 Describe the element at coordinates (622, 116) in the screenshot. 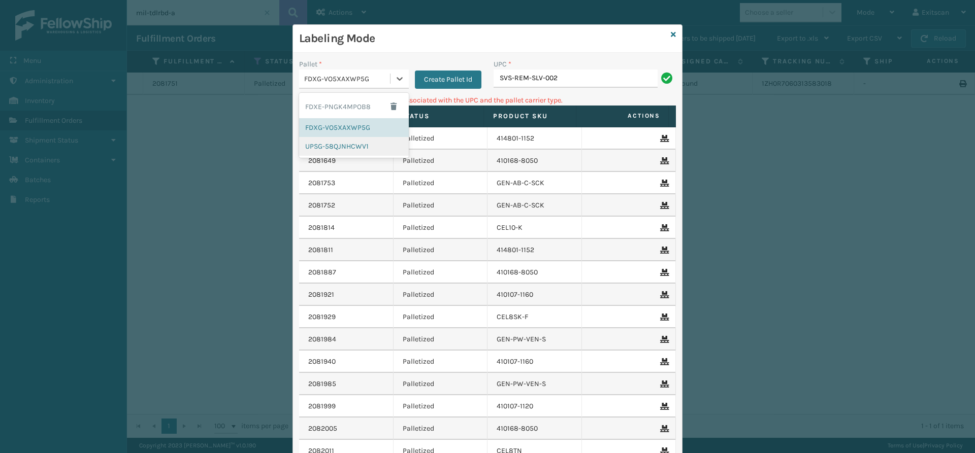

I see `span: Actions` at that location.